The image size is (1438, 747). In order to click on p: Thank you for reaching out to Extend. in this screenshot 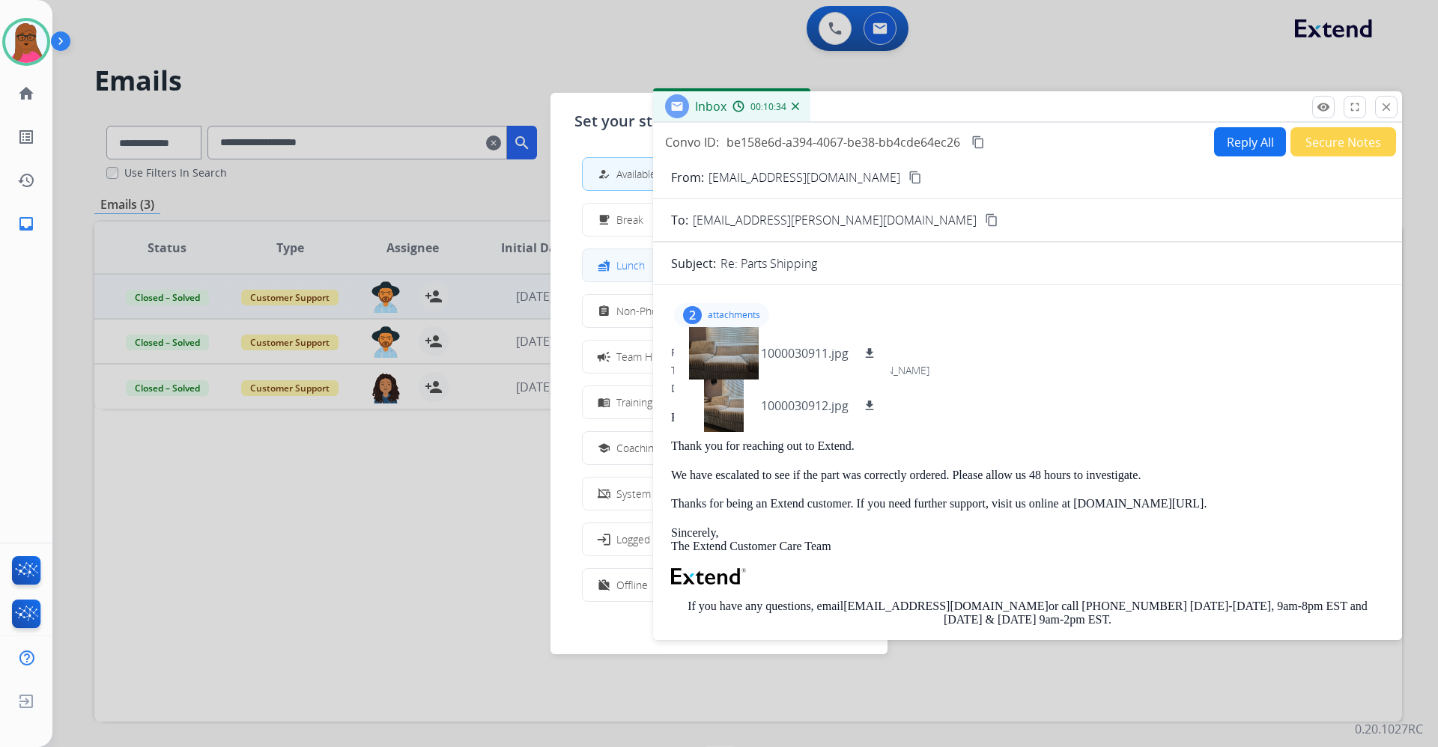, I will do `click(1027, 446)`.